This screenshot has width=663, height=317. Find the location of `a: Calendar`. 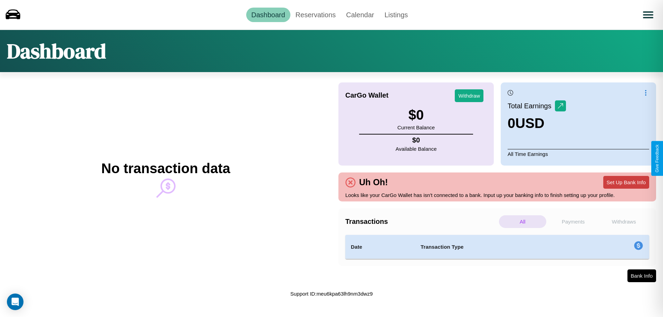

a: Calendar is located at coordinates (360, 15).